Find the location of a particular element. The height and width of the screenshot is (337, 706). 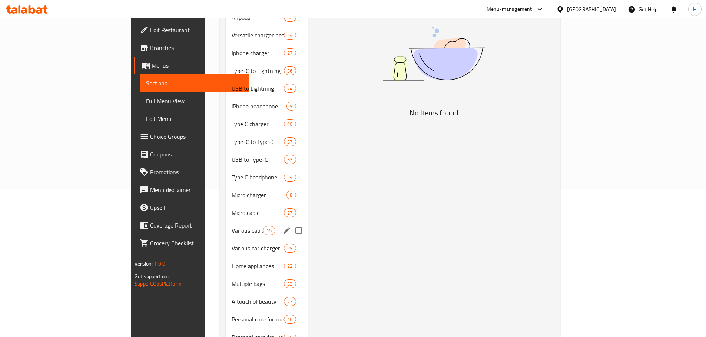

div: Type C charger40 is located at coordinates (267, 124).